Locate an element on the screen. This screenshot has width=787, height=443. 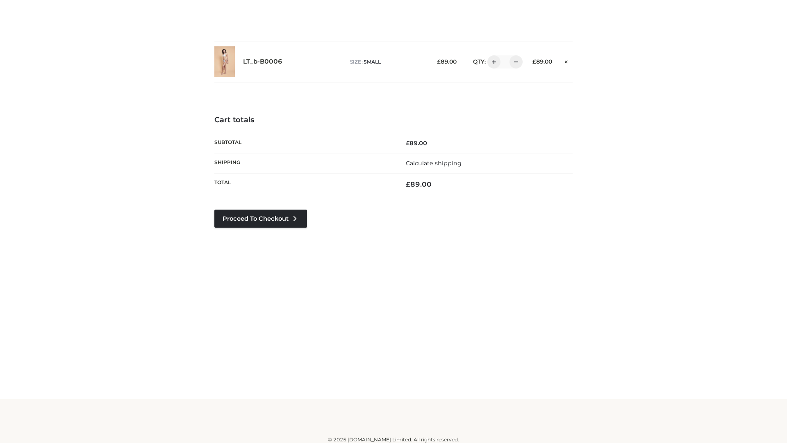
h4: Cart totals is located at coordinates (394, 120).